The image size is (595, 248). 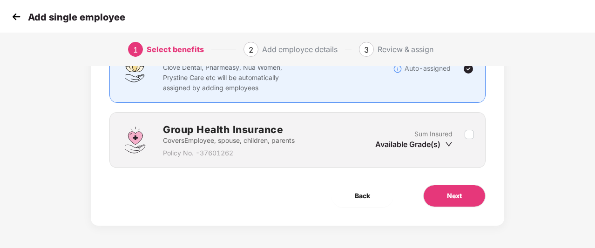 I want to click on img: svg+xml;base64,PHN2ZyBpZD0iR3JvdXBfSGVhbHRoX0luc3VyYW5jZSIgZGF0YS1uYW1lPSJHcm91cCBIZWFsdGggSW5zdX..., so click(x=135, y=140).